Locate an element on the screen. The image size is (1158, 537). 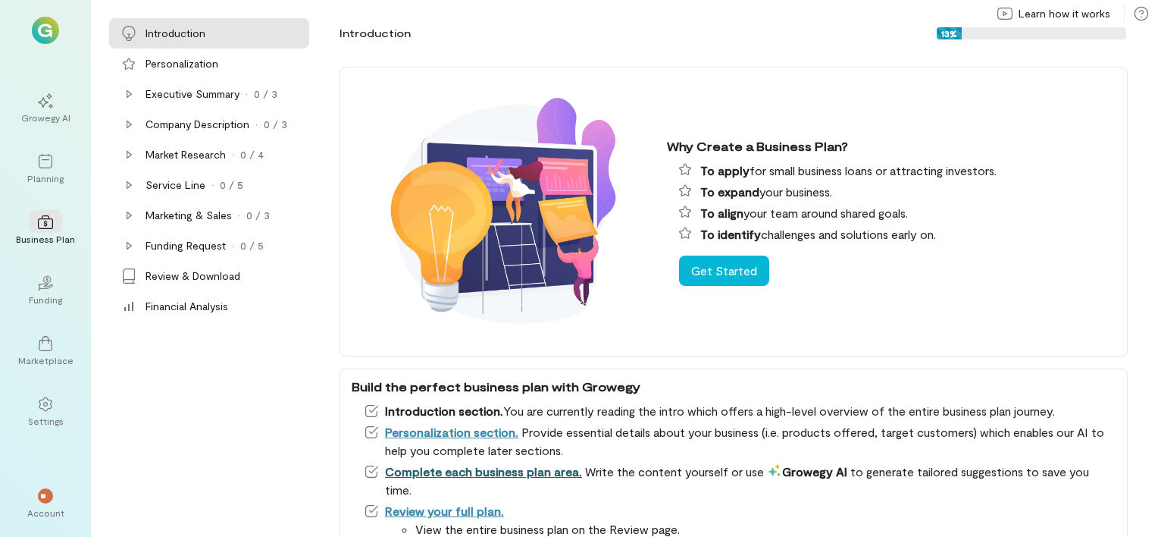
img: Why create a business plan is located at coordinates (503, 211).